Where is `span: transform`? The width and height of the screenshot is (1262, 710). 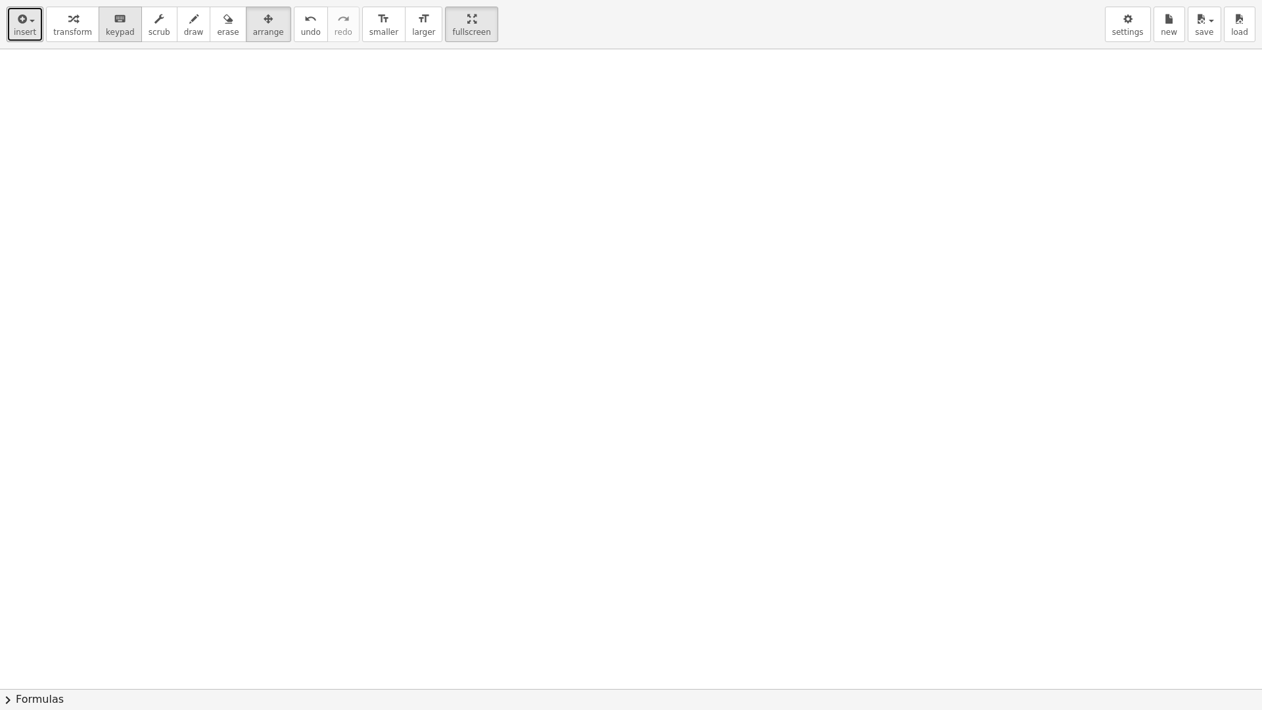
span: transform is located at coordinates (72, 32).